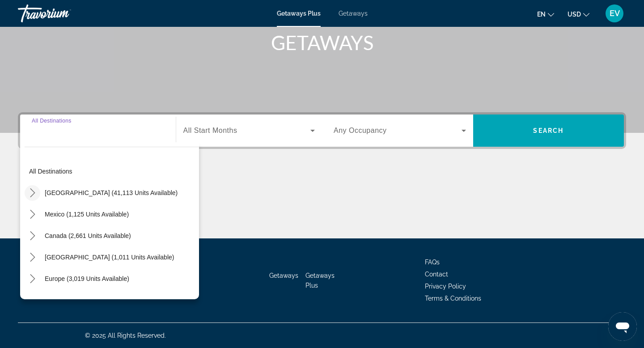  Describe the element at coordinates (32, 257) in the screenshot. I see `button: Toggle Caribbean & Atlantic Islands (1,011 units available) submenu` at that location.